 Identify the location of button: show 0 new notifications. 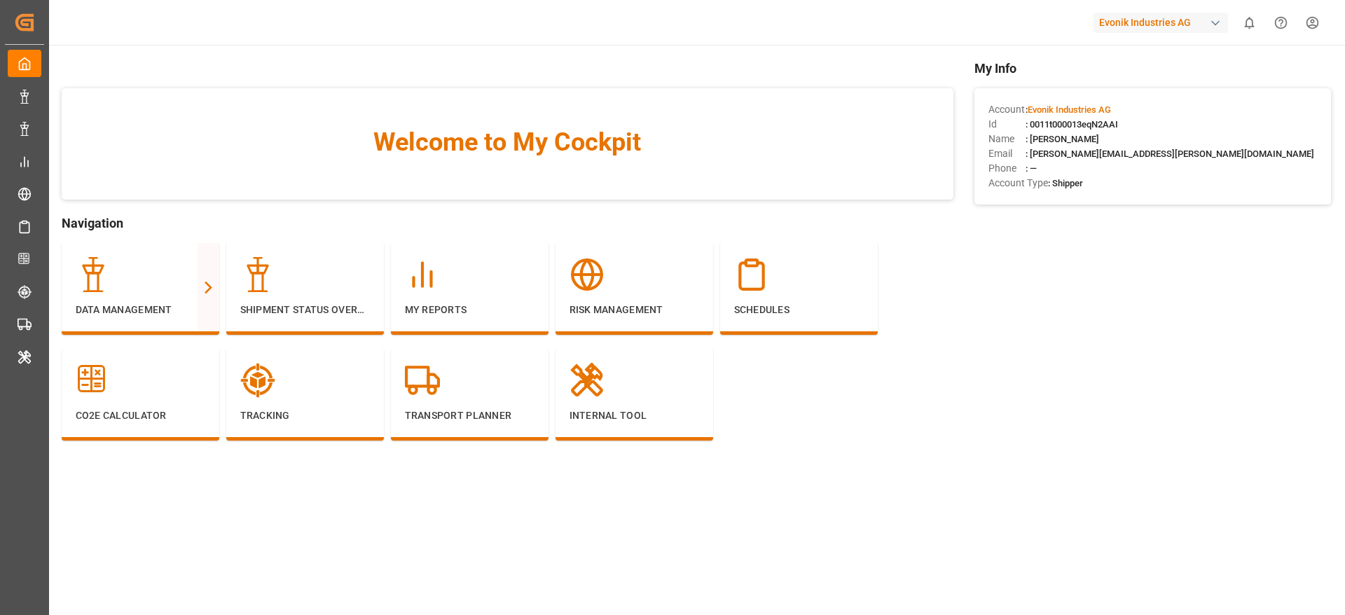
(1249, 22).